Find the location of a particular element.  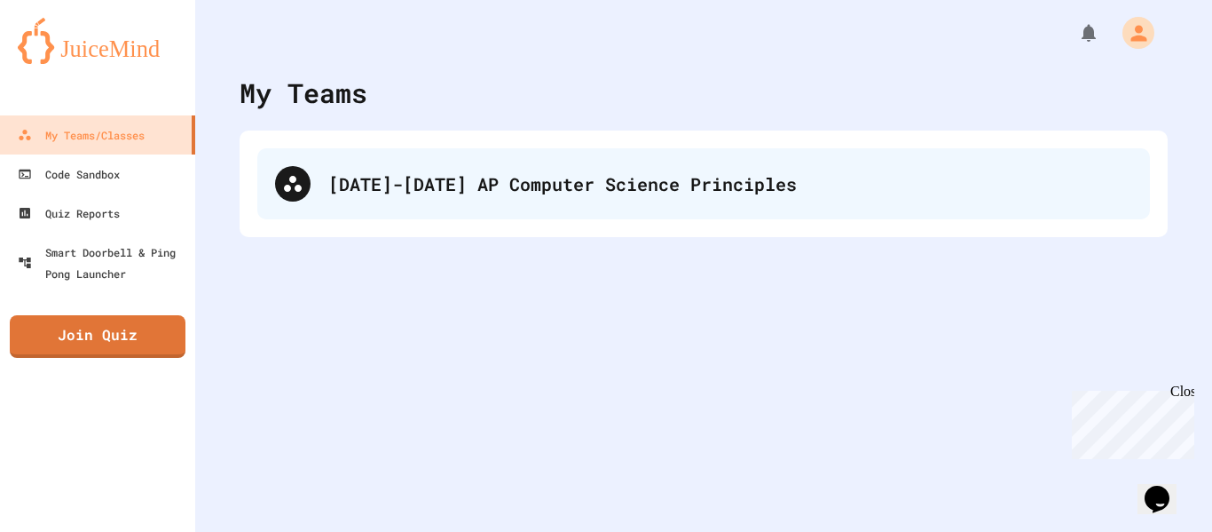

div: My Teams/Classes is located at coordinates (81, 135).